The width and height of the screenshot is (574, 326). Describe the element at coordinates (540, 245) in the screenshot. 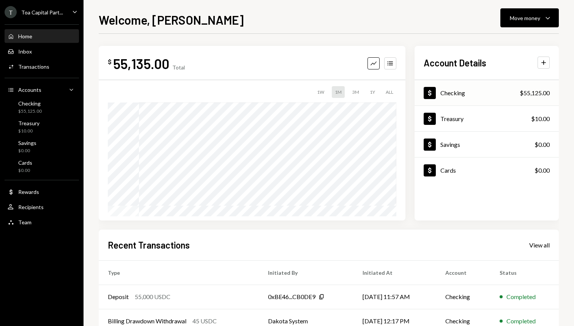

I see `div: View all` at that location.